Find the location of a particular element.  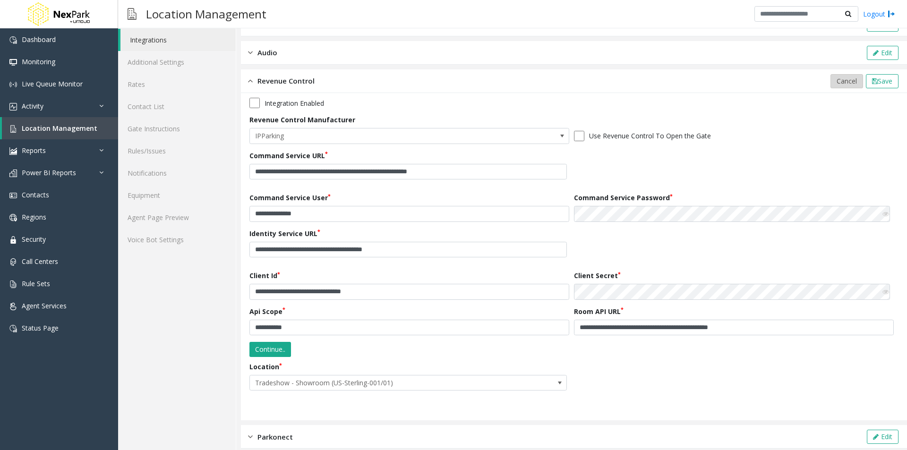

label: Api Scope is located at coordinates (267, 311).